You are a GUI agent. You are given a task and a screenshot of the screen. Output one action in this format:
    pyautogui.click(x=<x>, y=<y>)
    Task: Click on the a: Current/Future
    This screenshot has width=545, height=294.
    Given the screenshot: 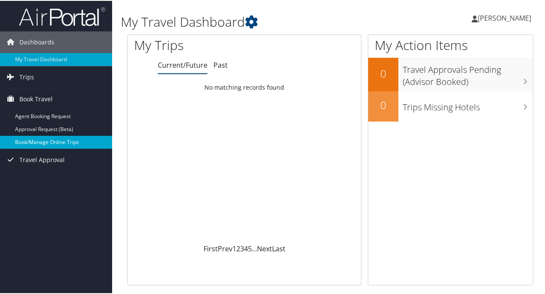 What is the action you would take?
    pyautogui.click(x=182, y=64)
    